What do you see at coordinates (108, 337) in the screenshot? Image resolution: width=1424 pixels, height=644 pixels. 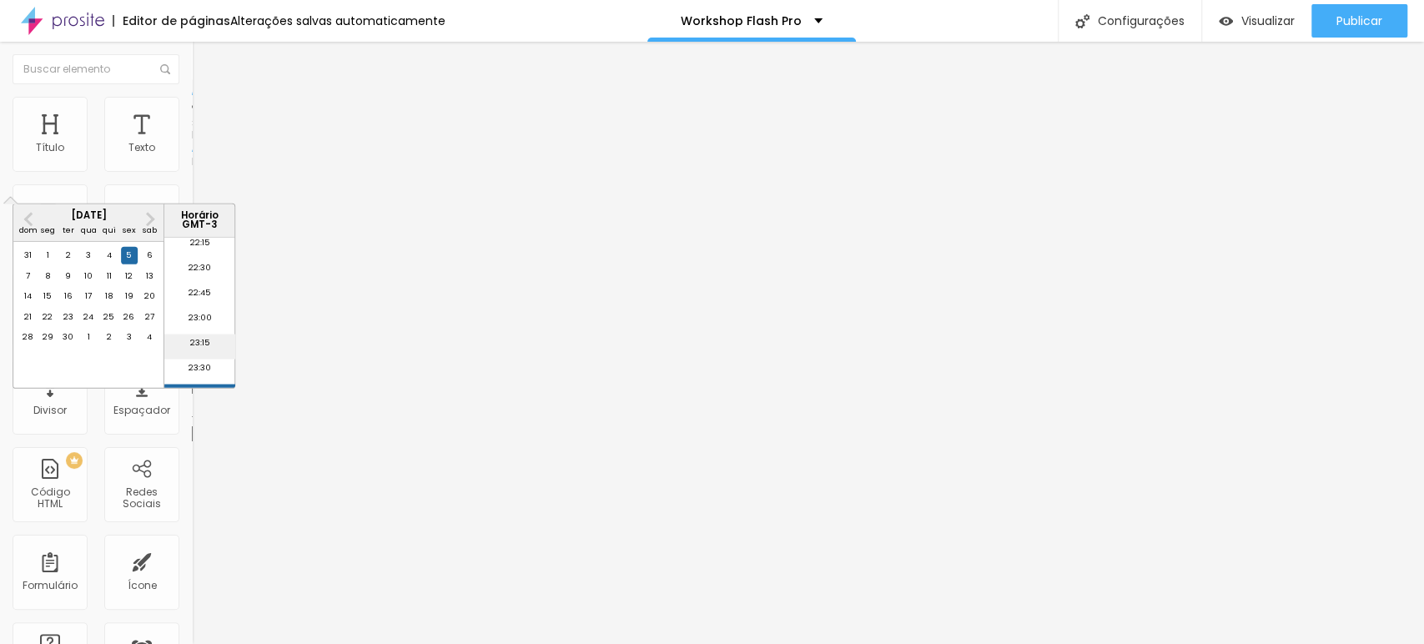 I see `div: Choose quinta-feira, 2 de outubro de 2025` at bounding box center [108, 337].